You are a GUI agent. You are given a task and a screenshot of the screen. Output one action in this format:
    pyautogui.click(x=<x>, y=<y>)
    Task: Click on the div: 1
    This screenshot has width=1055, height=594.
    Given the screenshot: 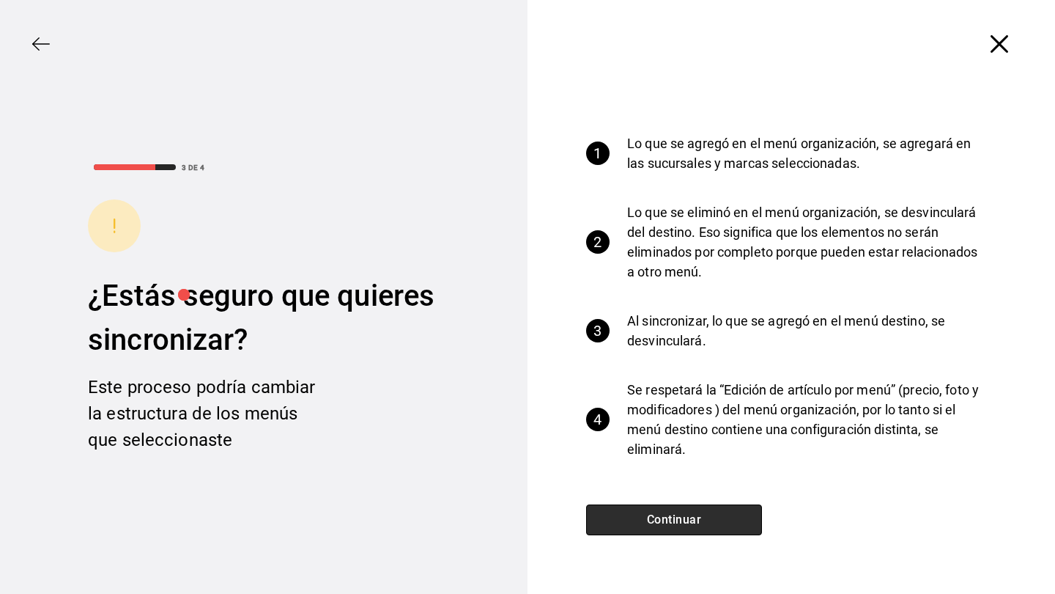 What is the action you would take?
    pyautogui.click(x=598, y=153)
    